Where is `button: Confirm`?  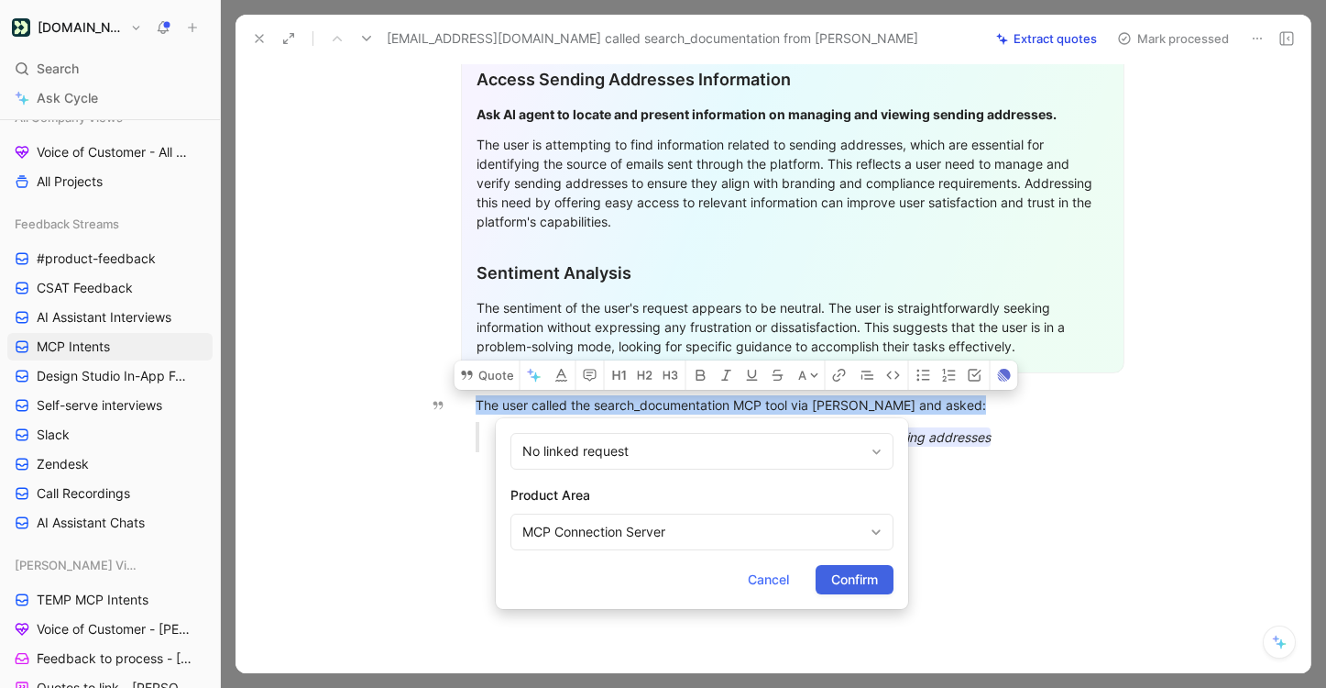
button: Confirm is located at coordinates (854, 579).